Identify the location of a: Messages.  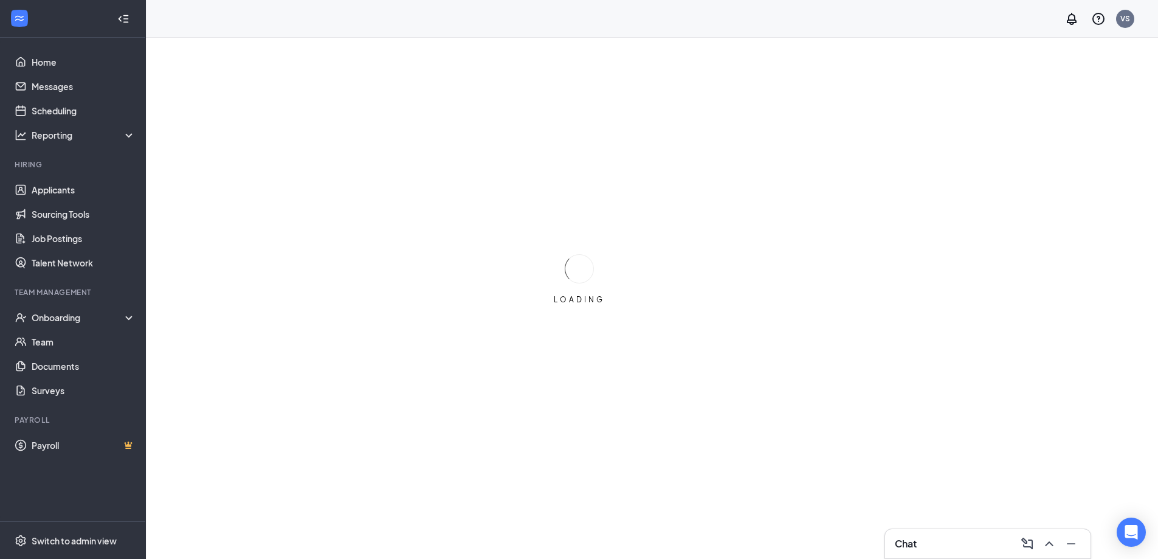
(83, 86).